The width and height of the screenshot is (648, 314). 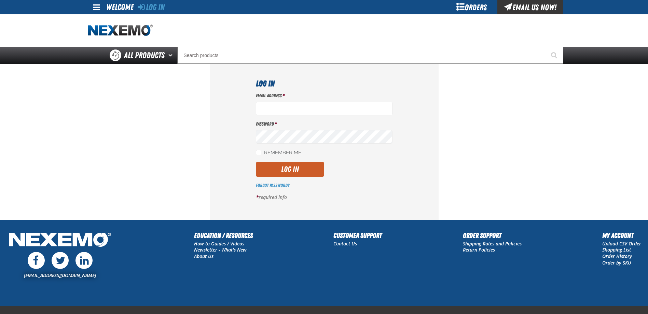 What do you see at coordinates (492, 244) in the screenshot?
I see `a: Shipping Rates and Policies` at bounding box center [492, 244].